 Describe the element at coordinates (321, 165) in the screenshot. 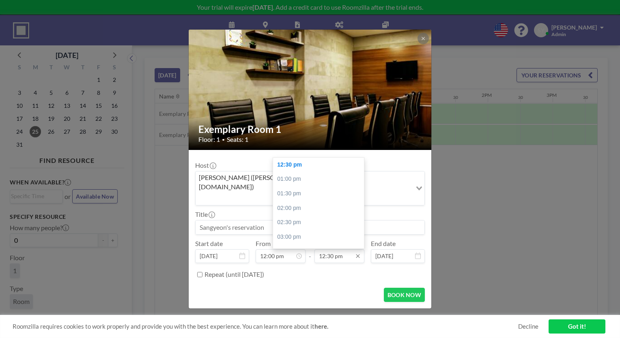

I see `div: 12:30 pm` at that location.